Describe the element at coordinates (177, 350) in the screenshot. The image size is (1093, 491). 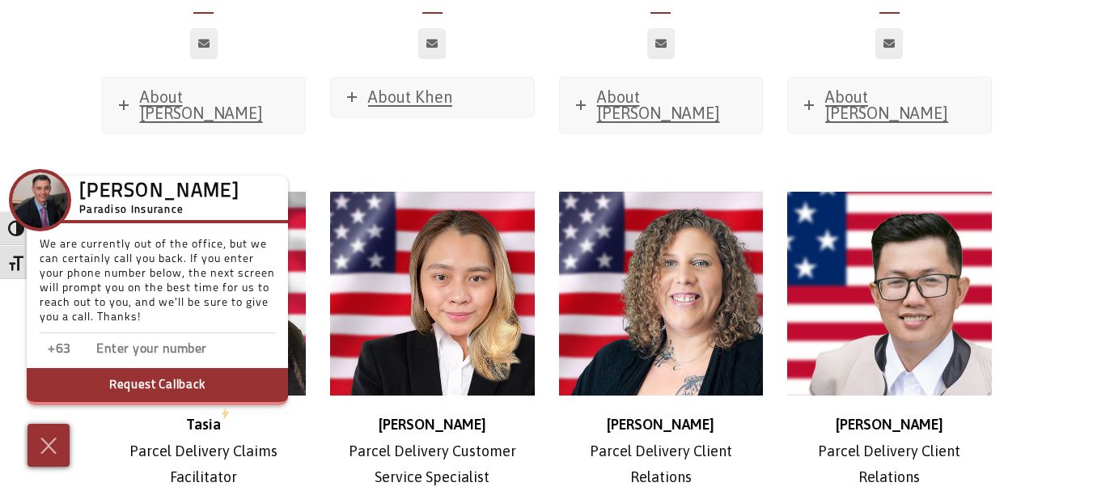
I see `input: Enter phone number` at that location.